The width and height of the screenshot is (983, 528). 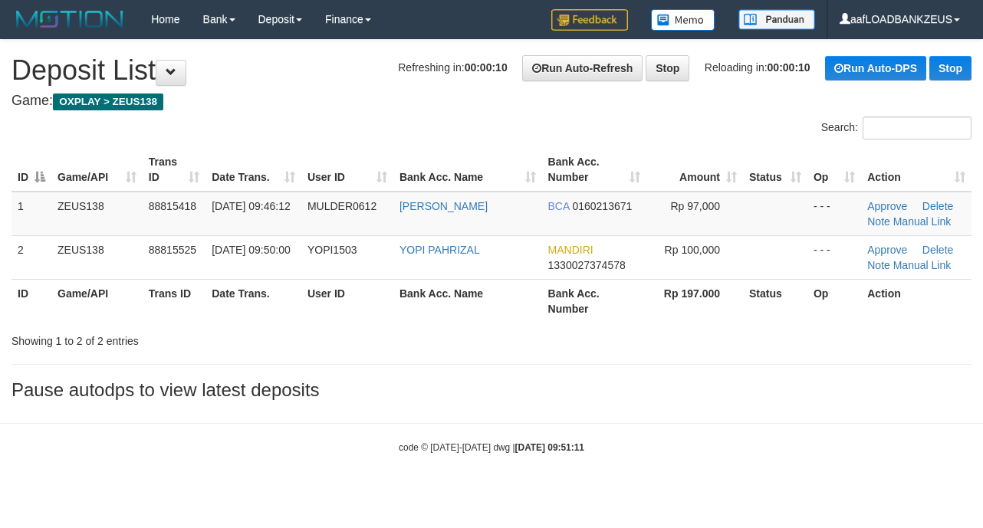 I want to click on th: Action: activate to sort column ascending, so click(x=916, y=169).